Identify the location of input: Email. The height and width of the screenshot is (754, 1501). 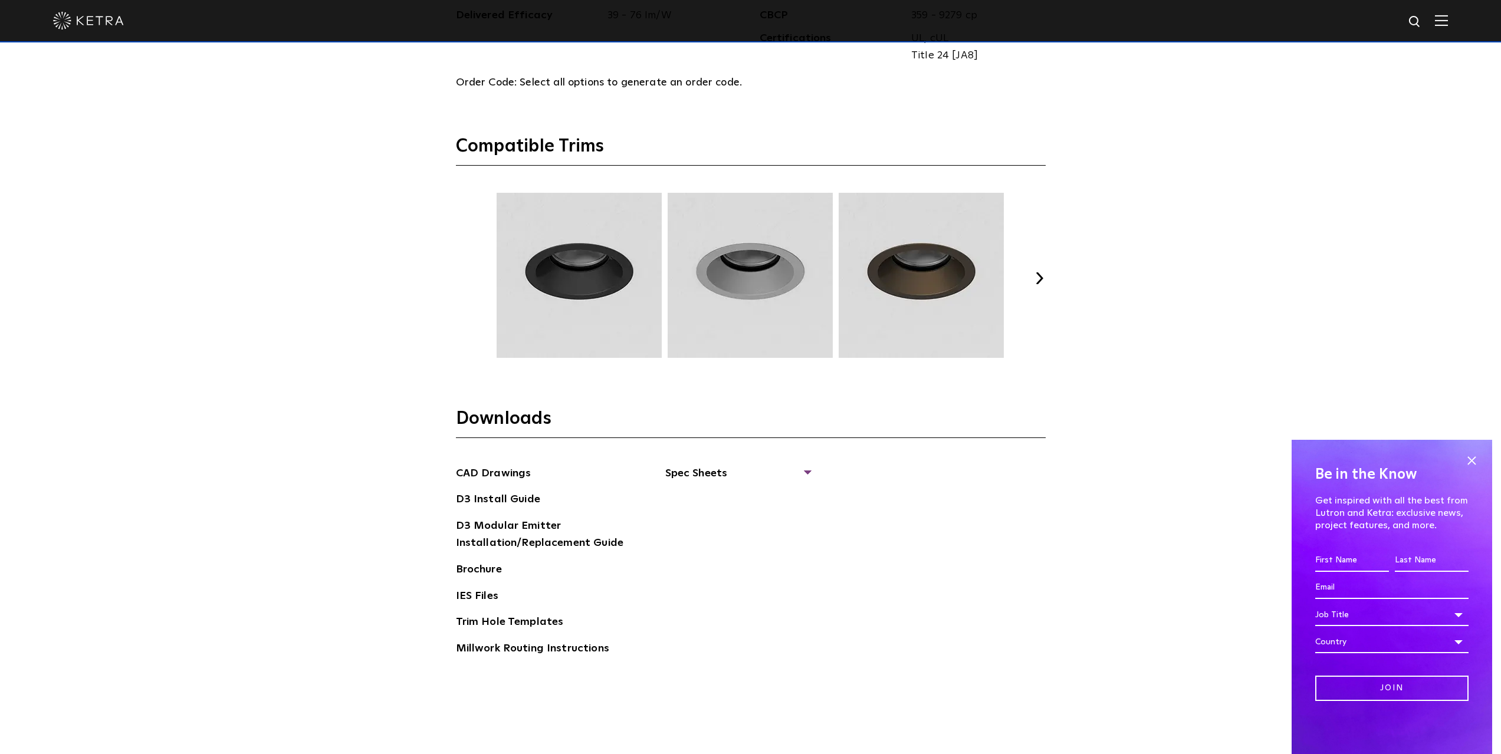
(1392, 588).